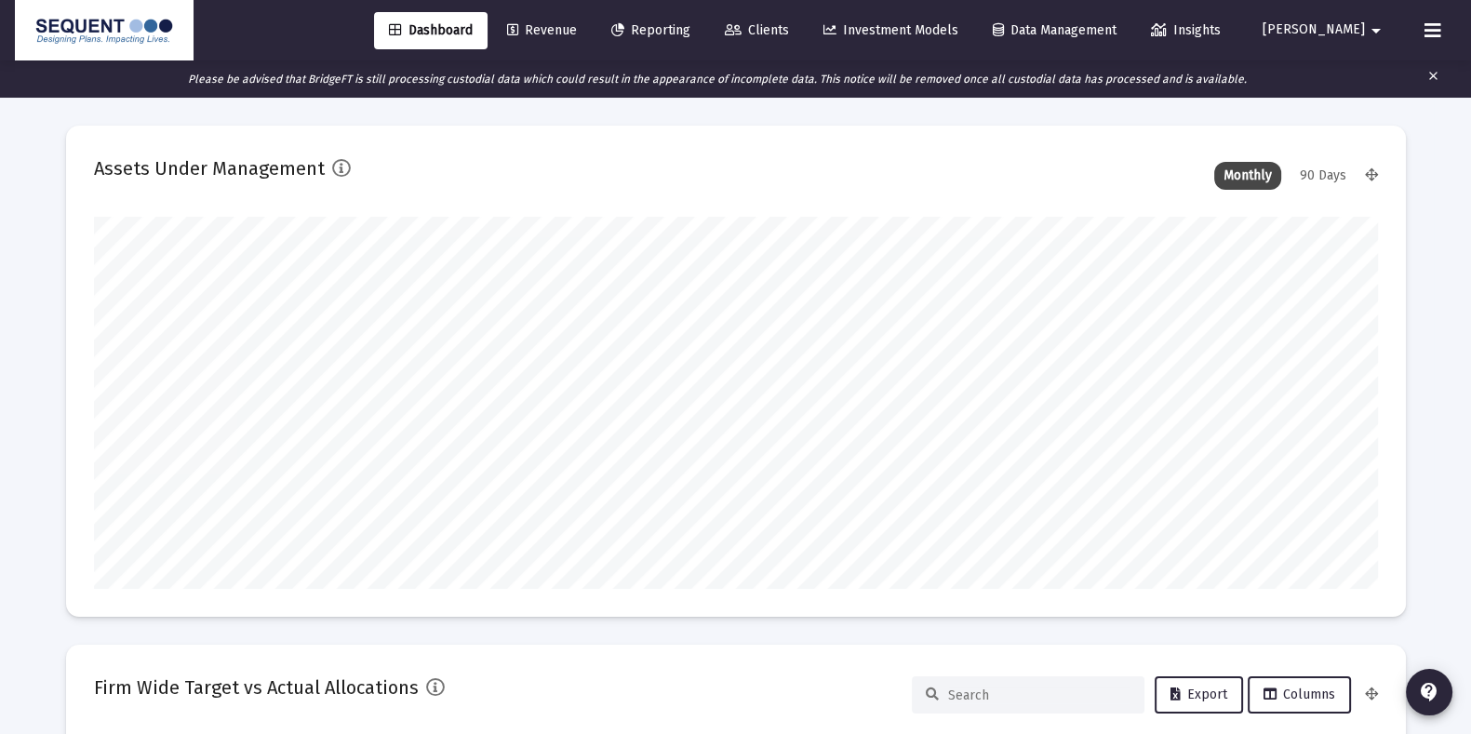 Image resolution: width=1471 pixels, height=734 pixels. What do you see at coordinates (104, 31) in the screenshot?
I see `img: Dashboard` at bounding box center [104, 31].